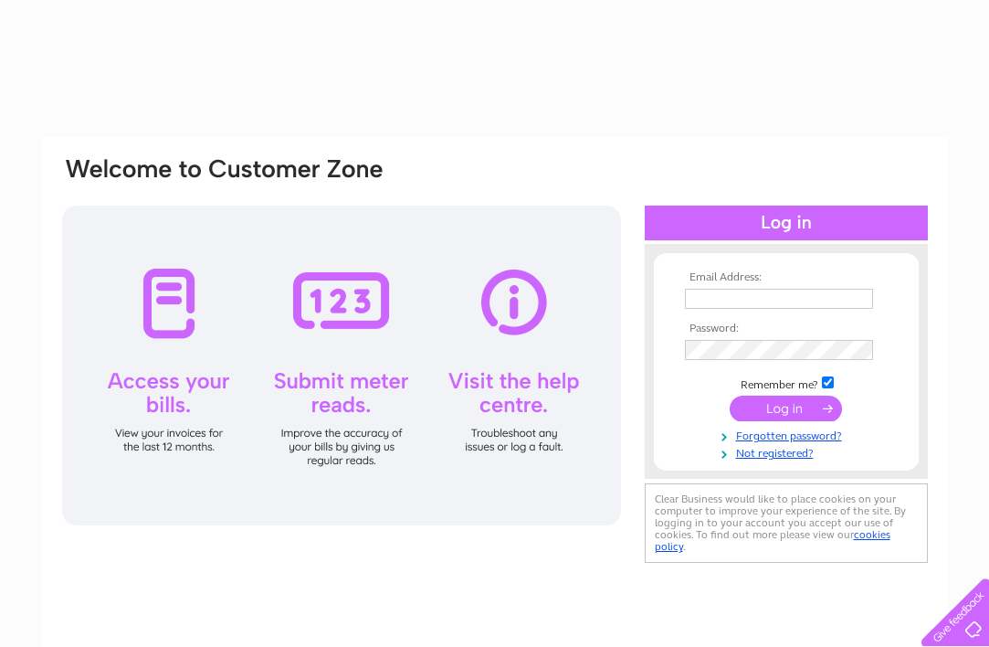  Describe the element at coordinates (786, 408) in the screenshot. I see `input: Submit` at that location.